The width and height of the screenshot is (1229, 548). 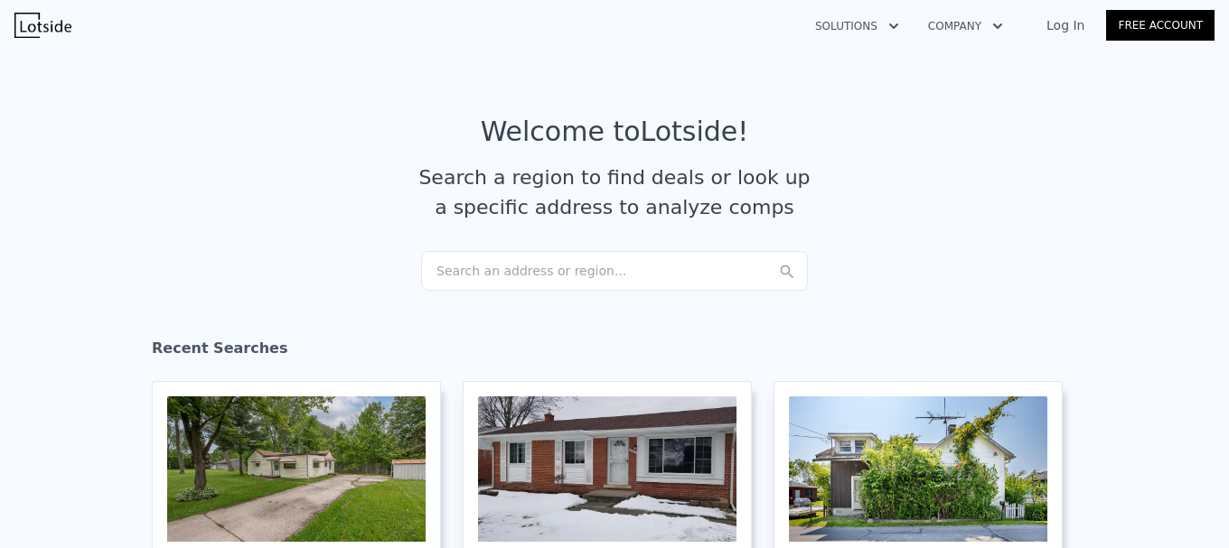 I want to click on div: Search an address or region..., so click(x=614, y=271).